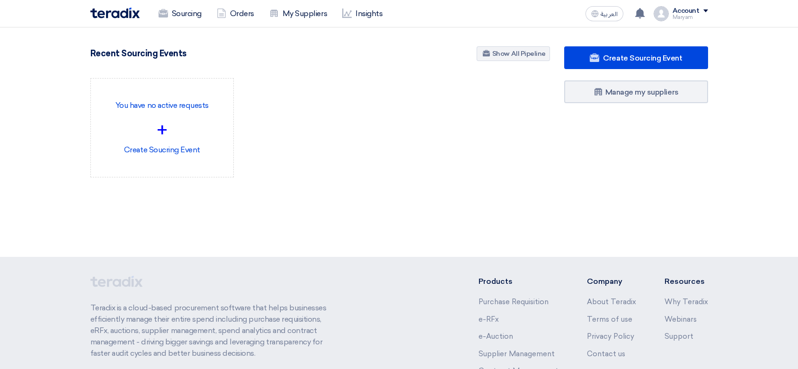 Image resolution: width=798 pixels, height=369 pixels. Describe the element at coordinates (611, 337) in the screenshot. I see `a: Privacy Policy` at that location.